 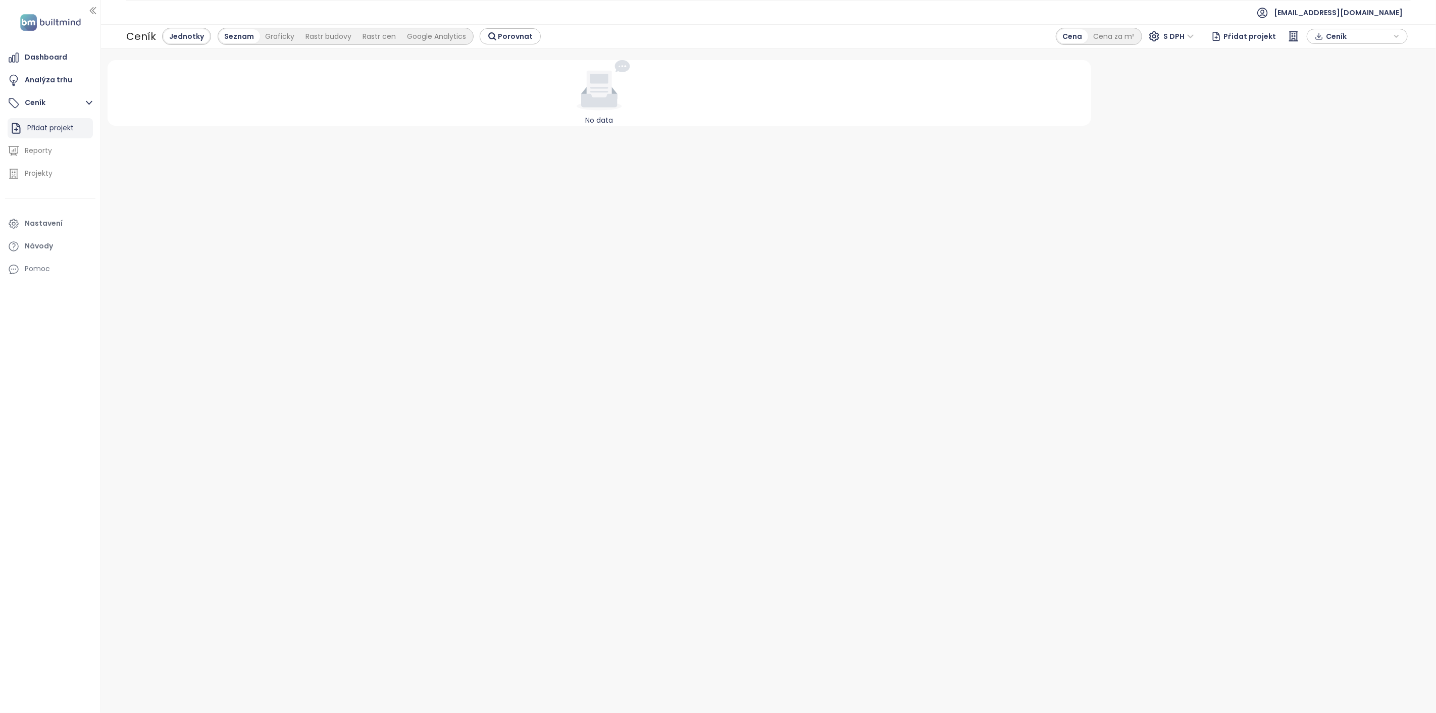 I want to click on div: No data, so click(x=599, y=120).